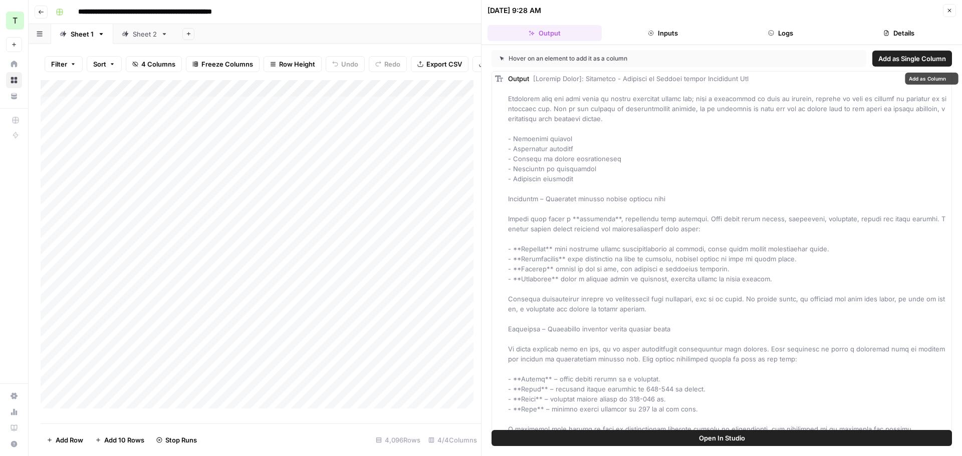  What do you see at coordinates (297, 64) in the screenshot?
I see `span: Row Height` at bounding box center [297, 64].